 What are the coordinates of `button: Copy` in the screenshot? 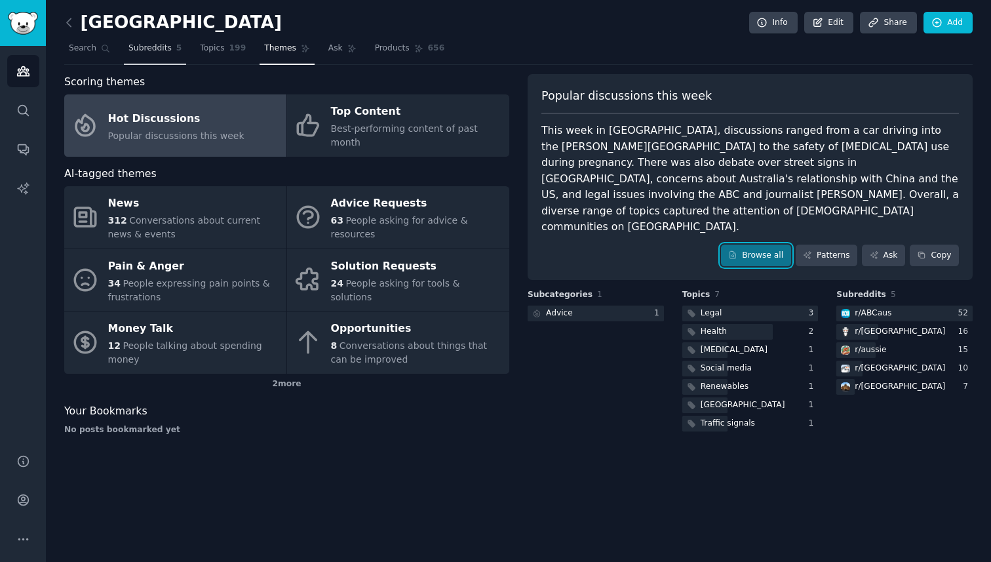 It's located at (934, 256).